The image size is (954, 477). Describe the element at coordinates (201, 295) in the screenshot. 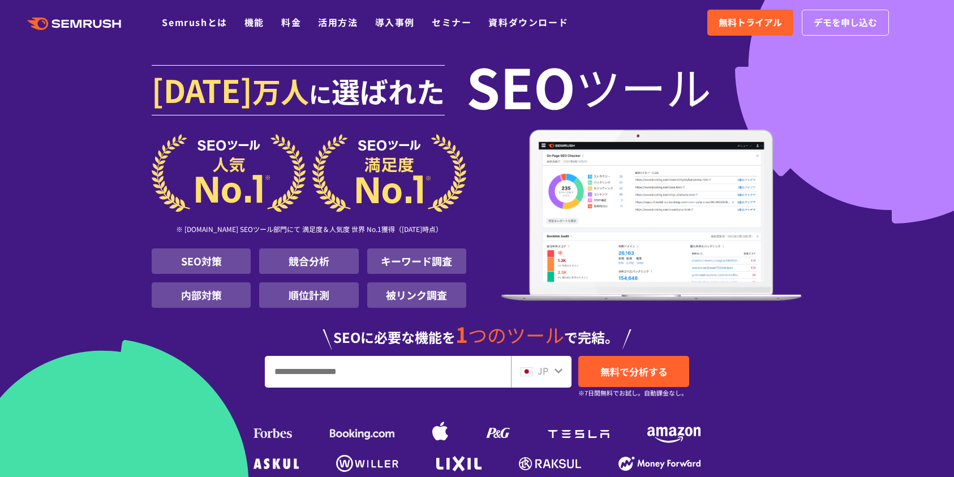

I see `li: 内部対策` at that location.